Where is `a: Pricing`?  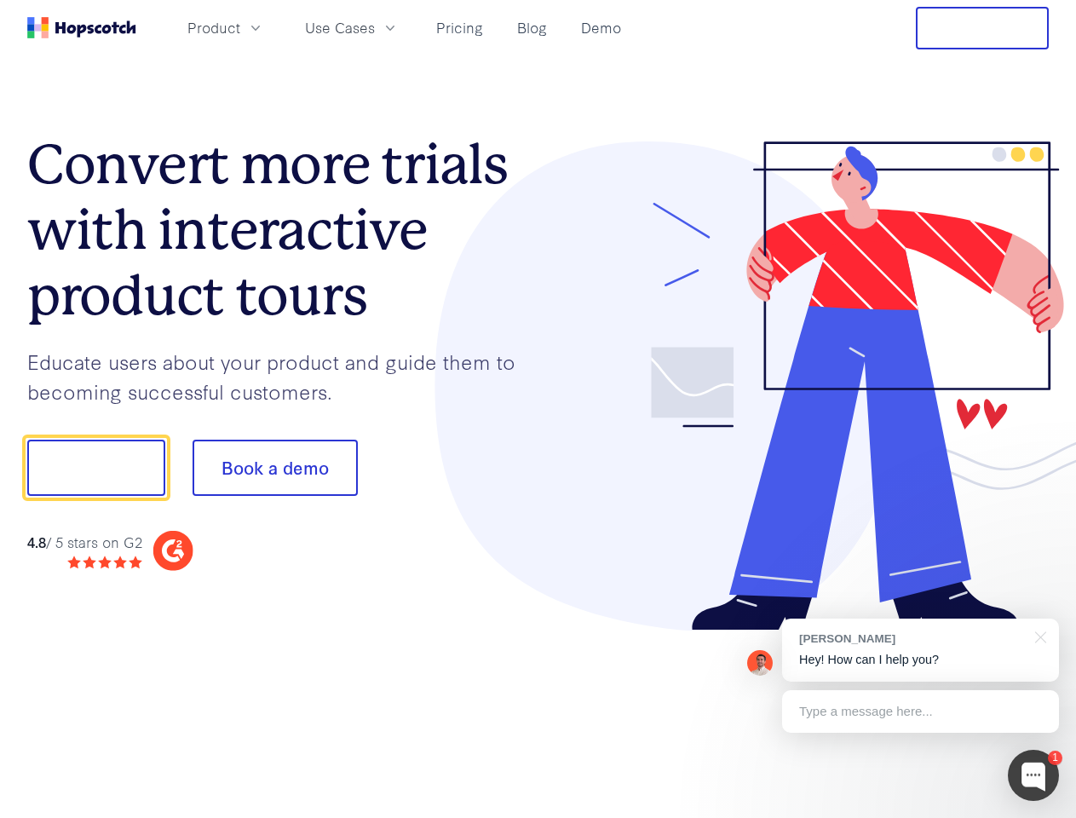
a: Pricing is located at coordinates (459, 27).